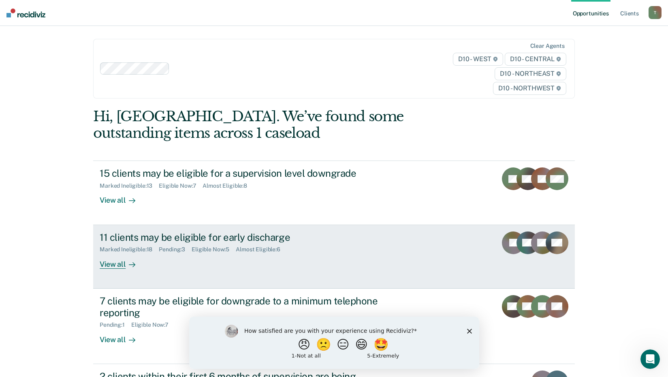 This screenshot has width=668, height=377. Describe the element at coordinates (334, 192) in the screenshot. I see `a: 15 clients may be eligible for a supervision level downgradeMarked Ineligible:13Eligible Now:7Alm...` at that location.